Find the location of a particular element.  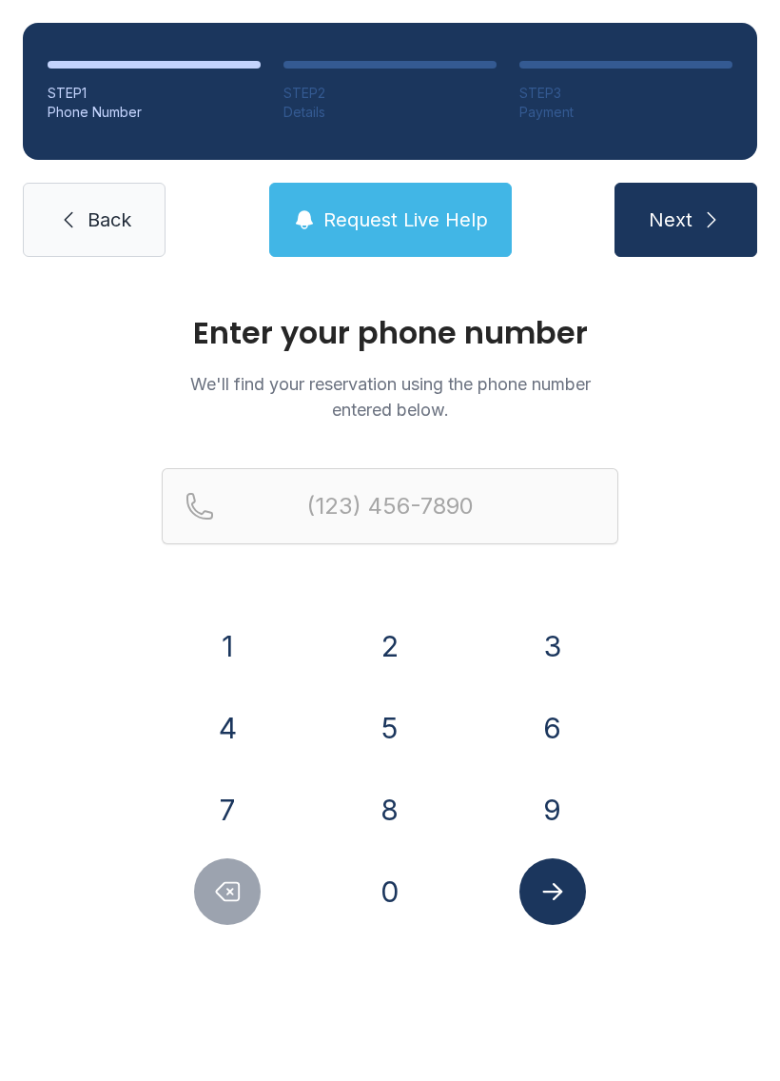

p: We'll find your reservation using the phone number entered below. is located at coordinates (390, 397).